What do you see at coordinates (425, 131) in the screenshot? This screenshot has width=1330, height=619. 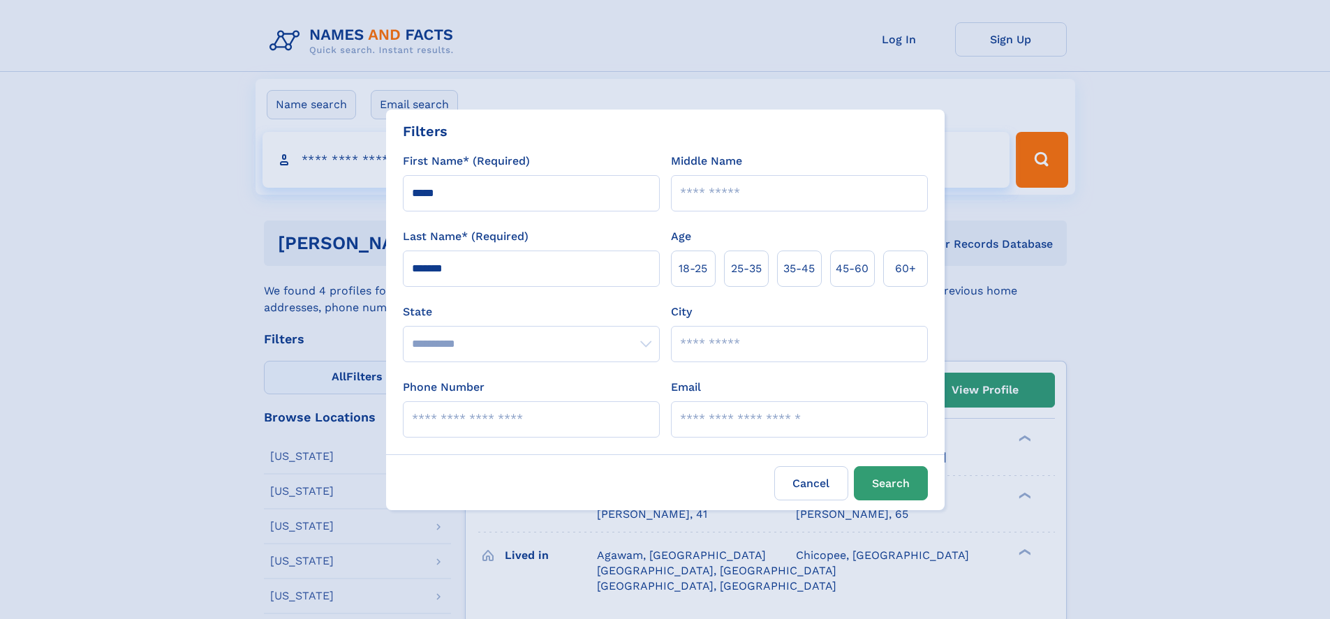 I see `div: Filters` at bounding box center [425, 131].